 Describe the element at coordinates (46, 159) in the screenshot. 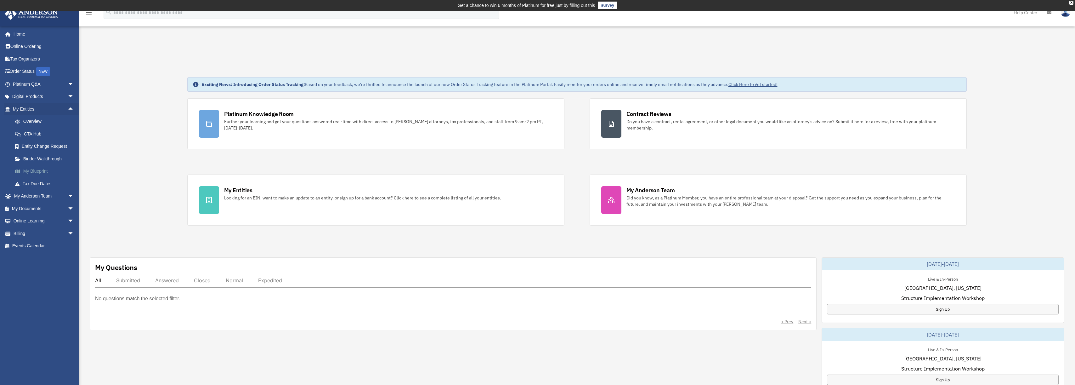

I see `a: Binder Walkthrough` at that location.